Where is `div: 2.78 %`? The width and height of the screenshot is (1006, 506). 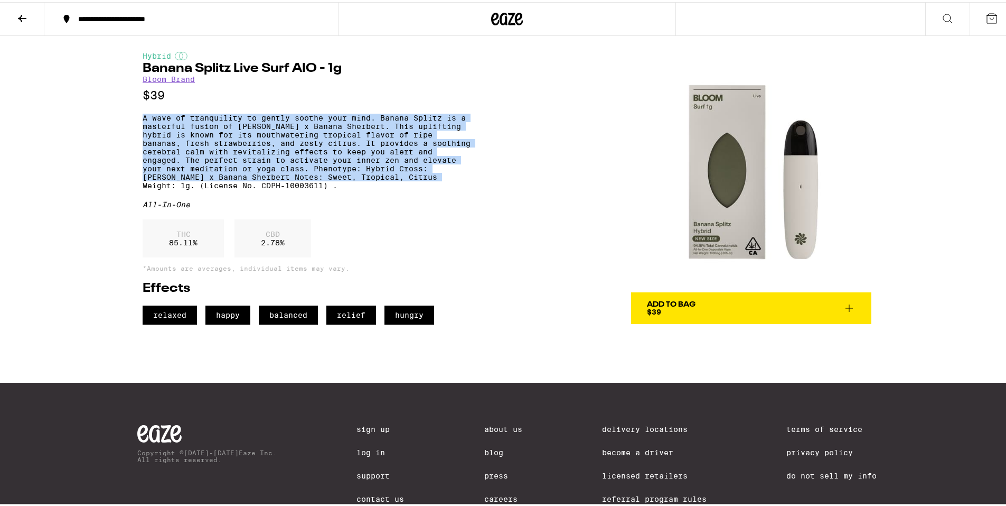 div: 2.78 % is located at coordinates (273, 236).